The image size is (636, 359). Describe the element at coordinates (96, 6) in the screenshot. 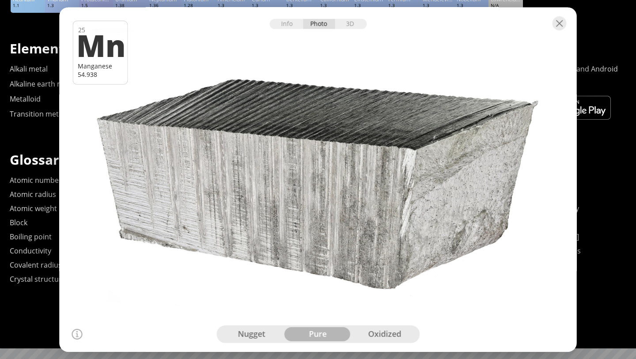

I see `div: 1.5` at that location.